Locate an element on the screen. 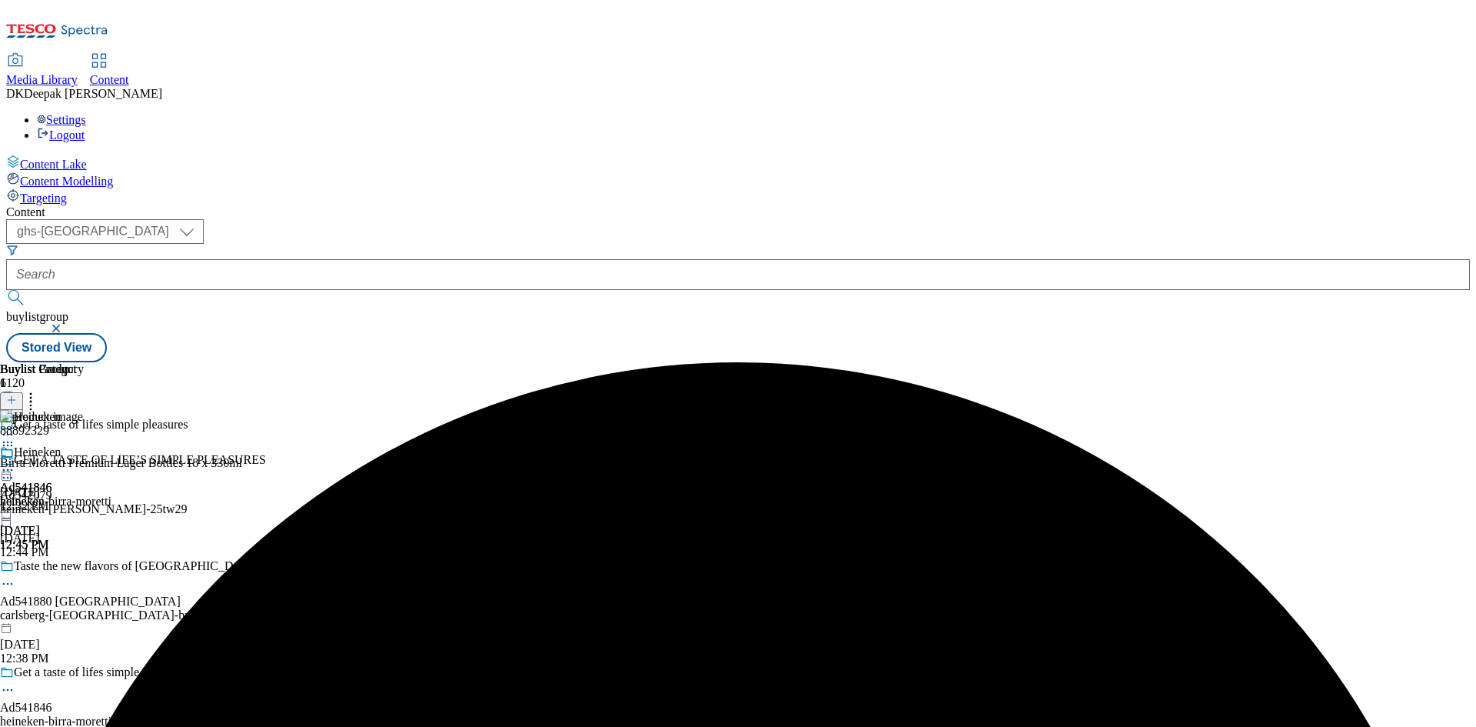  a: Content Modelling is located at coordinates (738, 180).